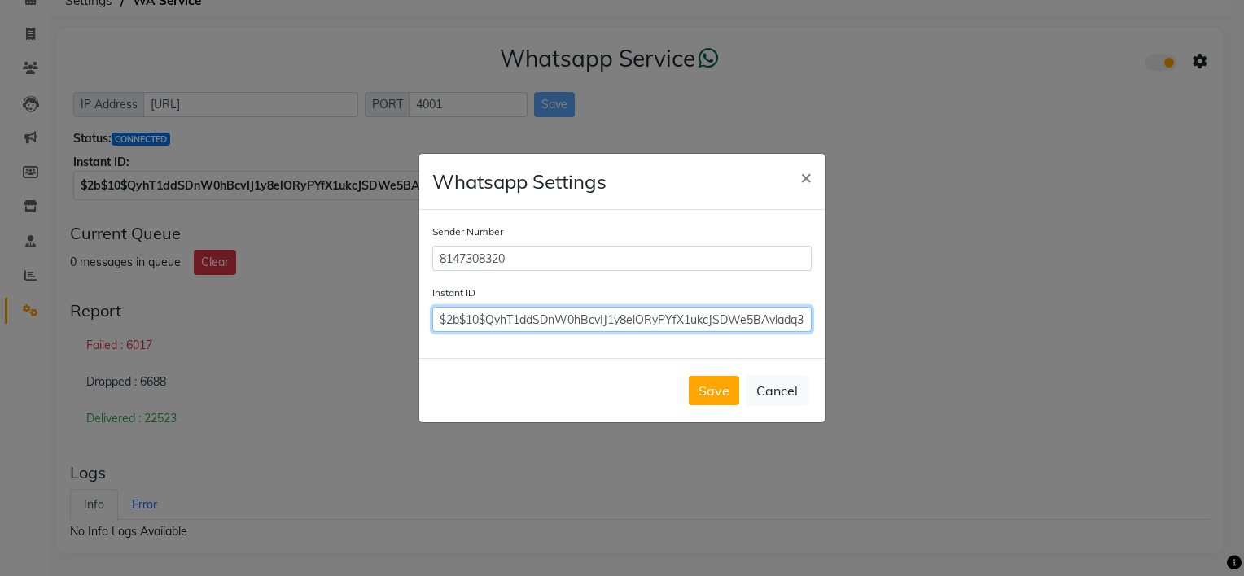  What do you see at coordinates (453, 293) in the screenshot?
I see `label: Instant ID` at bounding box center [453, 293].